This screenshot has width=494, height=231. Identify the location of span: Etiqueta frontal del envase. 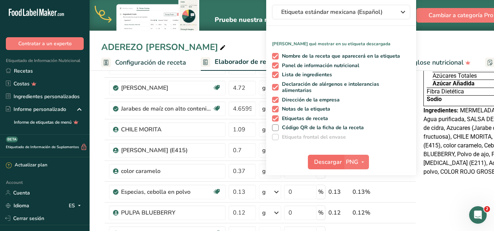
(312, 137).